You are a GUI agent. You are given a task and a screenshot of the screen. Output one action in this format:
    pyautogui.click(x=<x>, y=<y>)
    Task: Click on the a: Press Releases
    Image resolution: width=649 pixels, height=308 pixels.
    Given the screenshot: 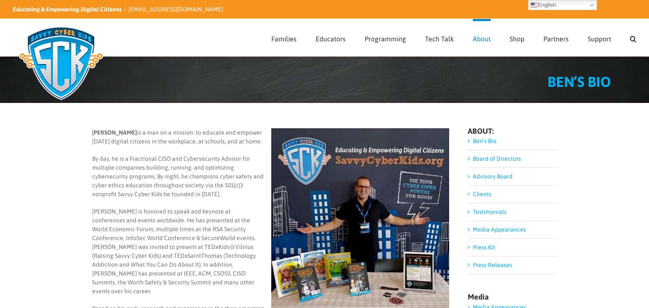 What is the action you would take?
    pyautogui.click(x=492, y=265)
    